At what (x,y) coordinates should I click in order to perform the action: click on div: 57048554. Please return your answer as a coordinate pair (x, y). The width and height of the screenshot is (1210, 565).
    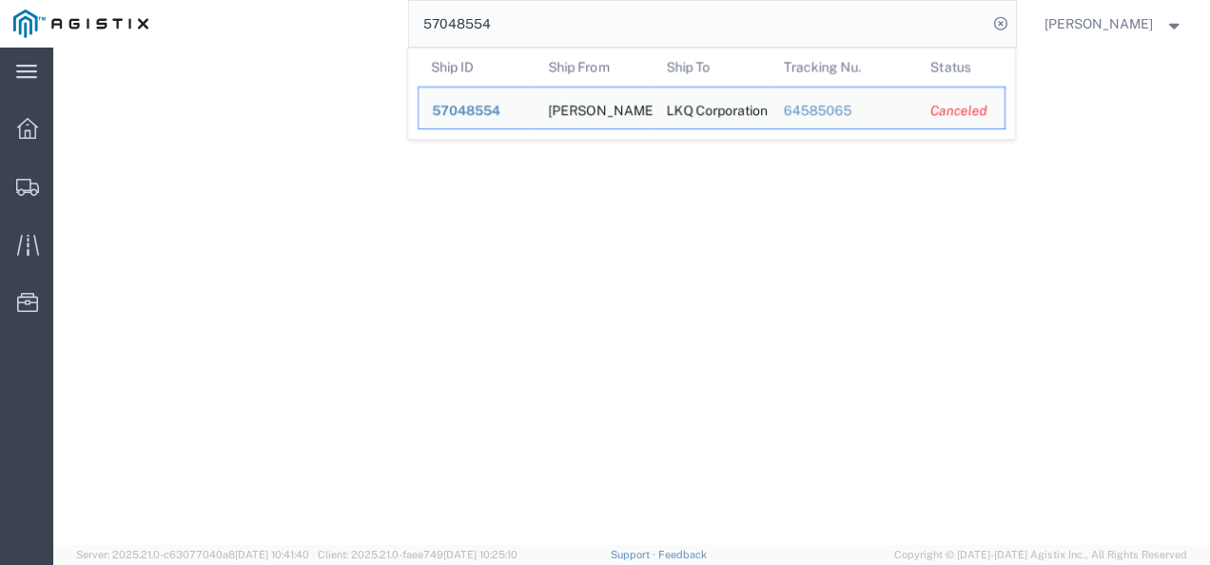
    Looking at the image, I should click on (477, 110).